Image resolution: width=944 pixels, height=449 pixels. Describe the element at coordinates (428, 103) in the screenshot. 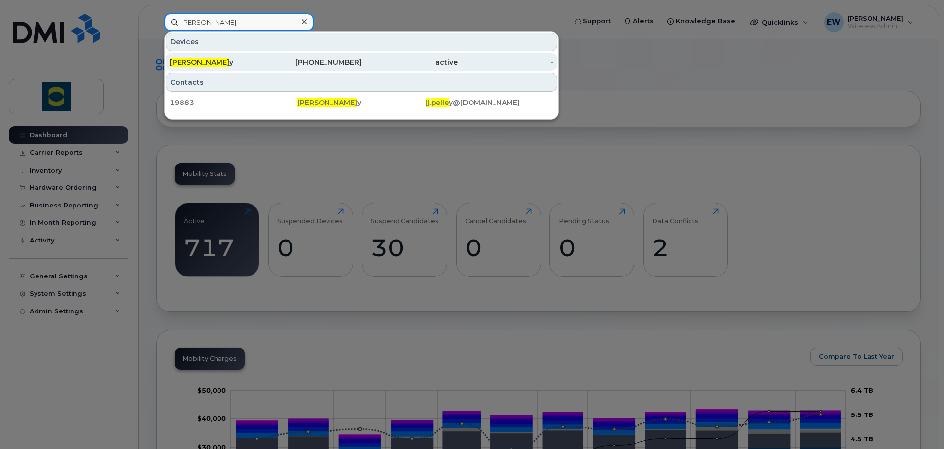

I see `span: jj` at that location.